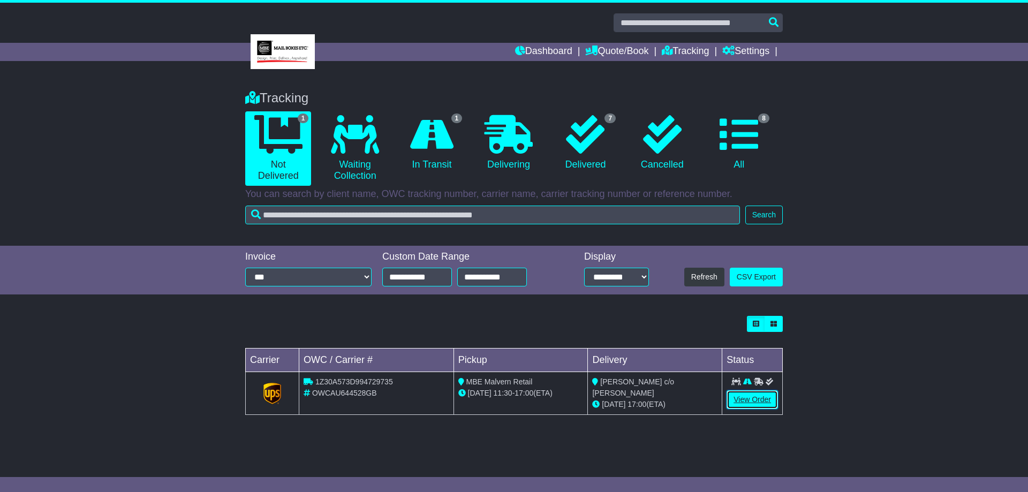 The height and width of the screenshot is (492, 1028). I want to click on a: 1 Not Delivered, so click(278, 148).